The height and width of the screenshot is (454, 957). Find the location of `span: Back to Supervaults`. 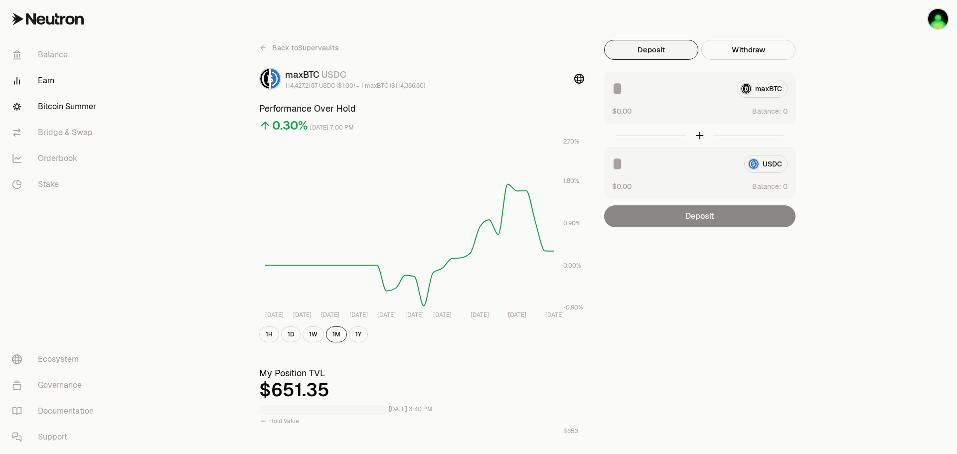

span: Back to Supervaults is located at coordinates (306, 48).